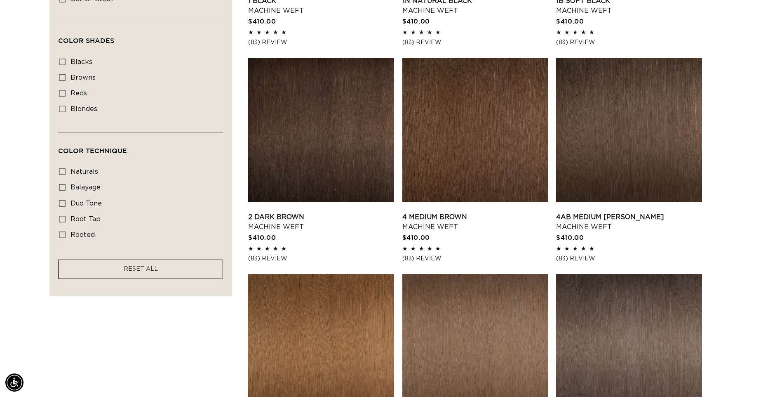  What do you see at coordinates (475, 222) in the screenshot?
I see `a: 4 Medium Brown Machine Weft` at bounding box center [475, 222].